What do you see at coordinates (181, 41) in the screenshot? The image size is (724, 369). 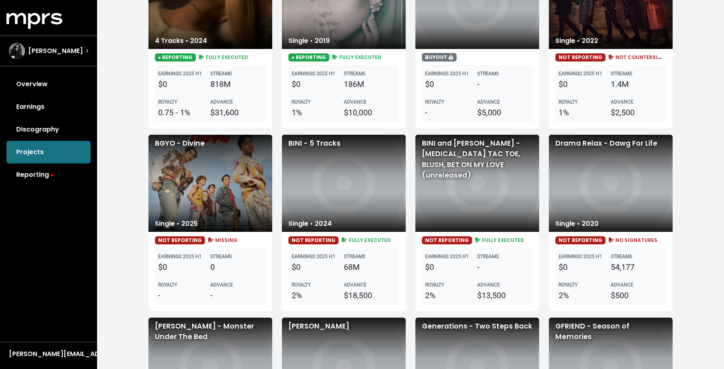 I see `div: 4 Tracks • 2024` at bounding box center [181, 41].